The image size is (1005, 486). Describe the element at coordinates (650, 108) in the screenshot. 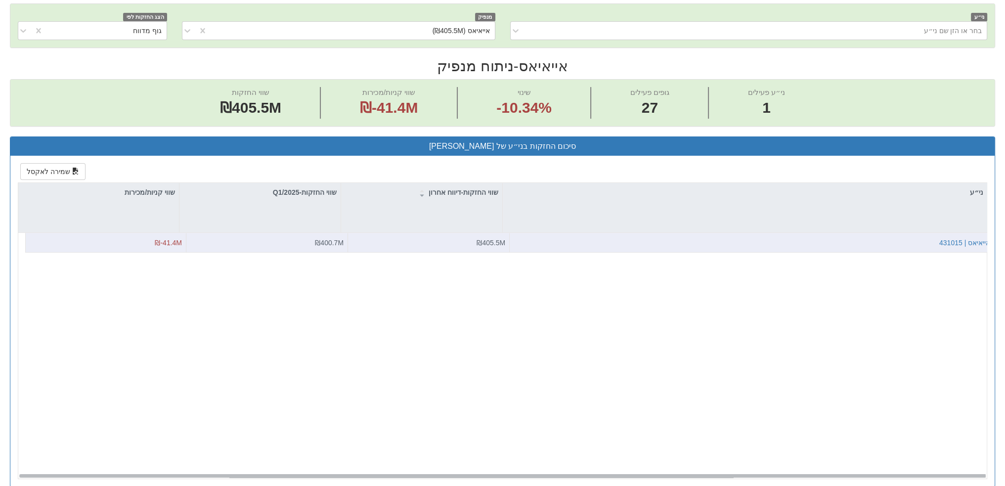

I see `span: 27` at that location.